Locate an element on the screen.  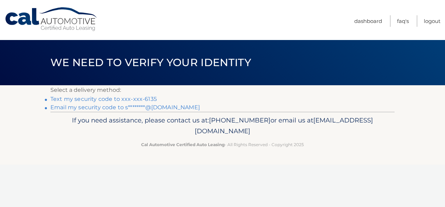
p: Select a delivery method: is located at coordinates (222, 90).